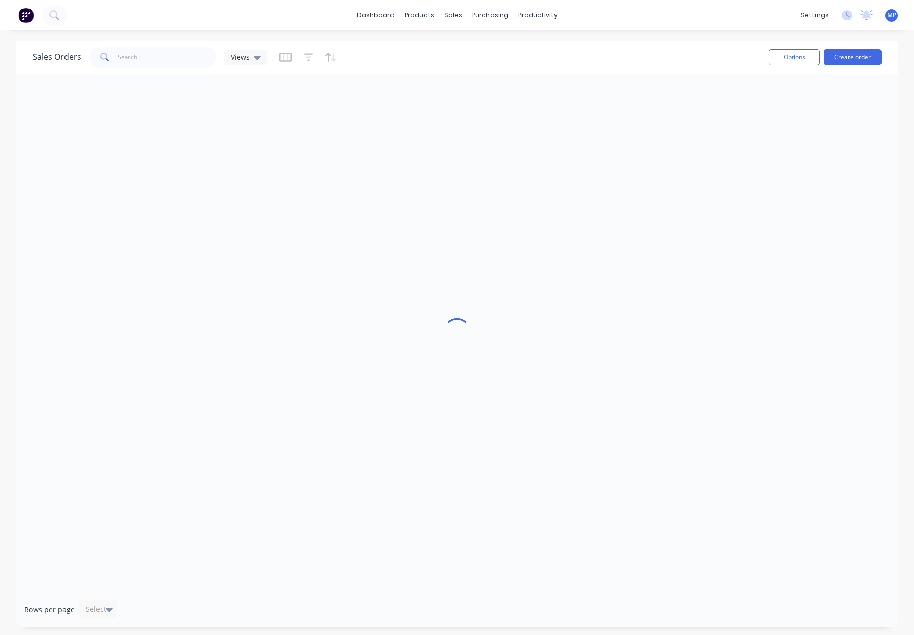 The image size is (914, 635). Describe the element at coordinates (419, 15) in the screenshot. I see `div: products` at that location.